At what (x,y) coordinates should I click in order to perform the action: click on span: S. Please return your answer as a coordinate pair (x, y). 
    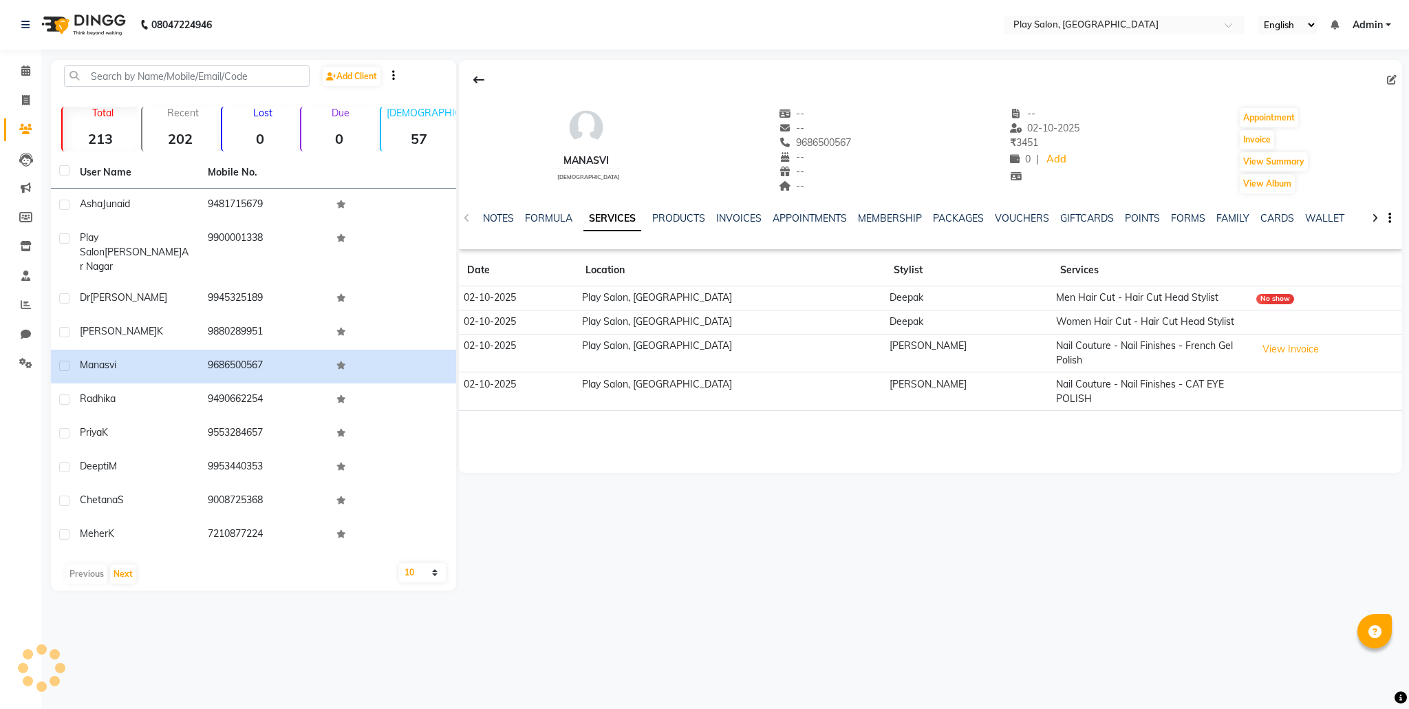
    Looking at the image, I should click on (120, 499).